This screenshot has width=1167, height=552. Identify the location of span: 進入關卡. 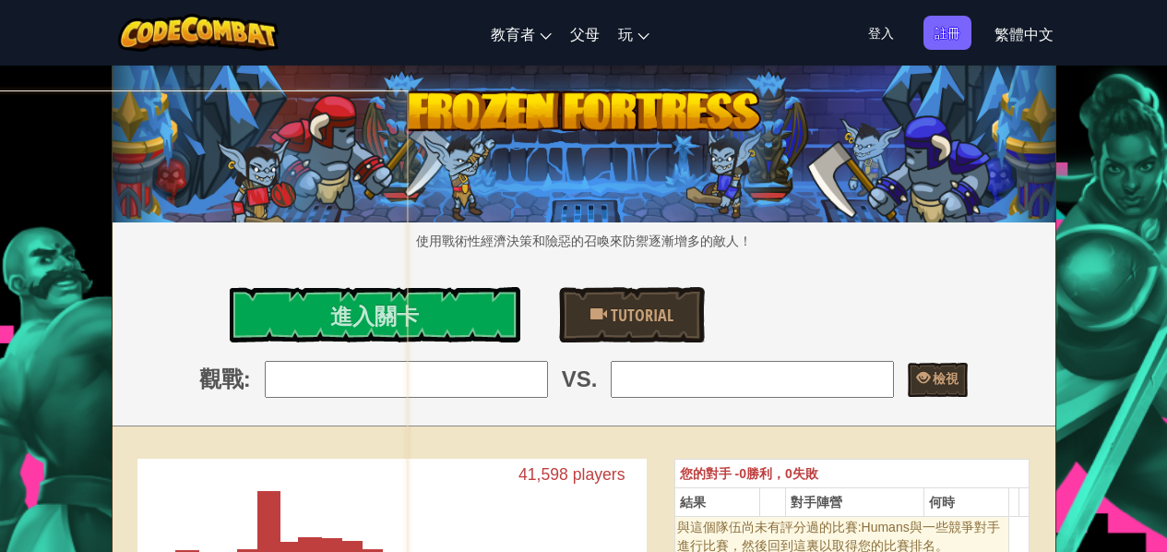
(375, 316).